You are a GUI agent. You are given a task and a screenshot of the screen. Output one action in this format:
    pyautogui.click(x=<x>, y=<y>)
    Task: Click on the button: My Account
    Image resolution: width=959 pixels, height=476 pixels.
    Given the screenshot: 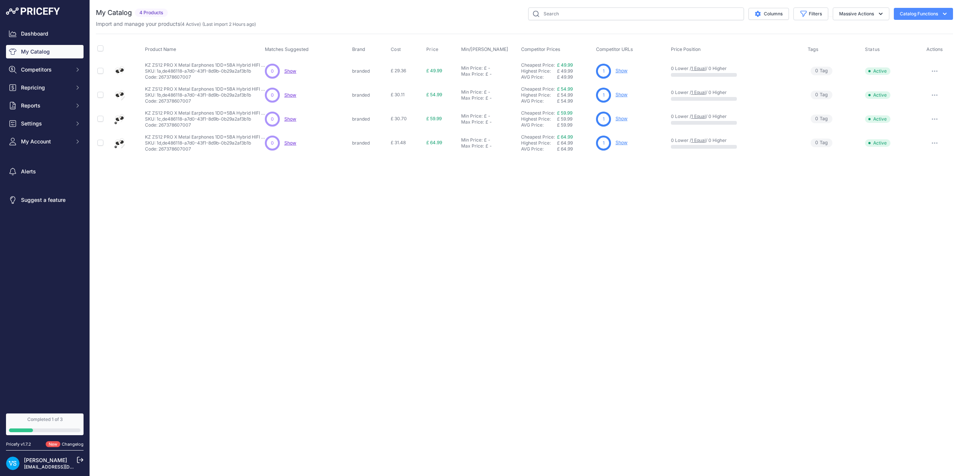 What is the action you would take?
    pyautogui.click(x=45, y=142)
    